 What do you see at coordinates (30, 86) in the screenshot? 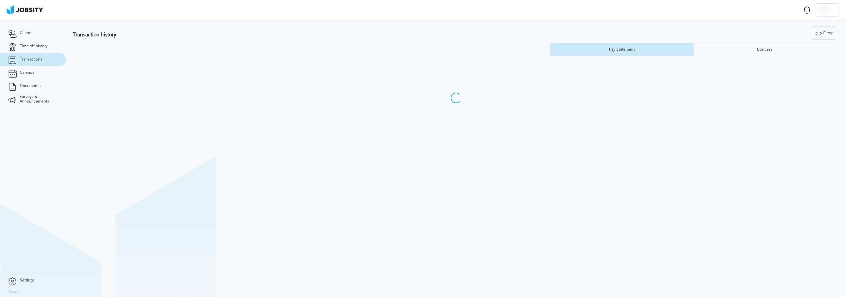
I see `span: Documents` at bounding box center [30, 86].